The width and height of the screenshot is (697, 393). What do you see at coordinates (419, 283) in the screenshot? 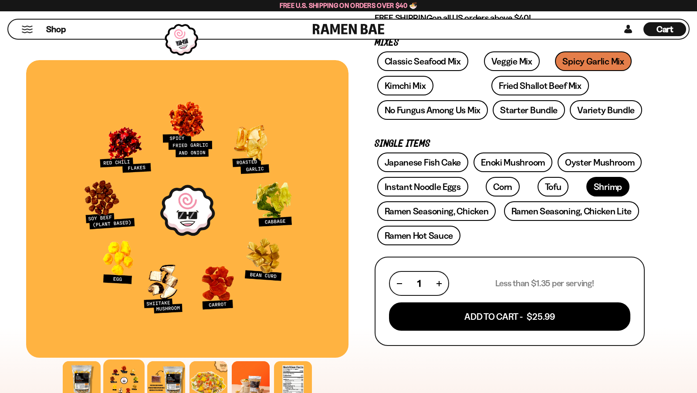
I see `span: 1` at bounding box center [419, 283].